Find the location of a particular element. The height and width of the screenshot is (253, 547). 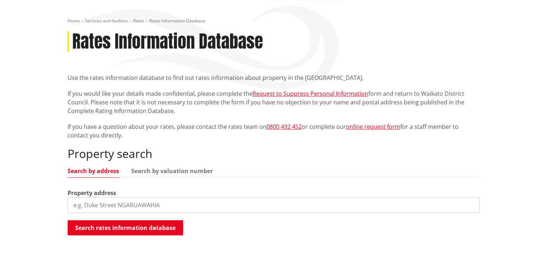

p: If you have a question about your rates, please contact the rates team on or complete our for a s... is located at coordinates (274, 131).